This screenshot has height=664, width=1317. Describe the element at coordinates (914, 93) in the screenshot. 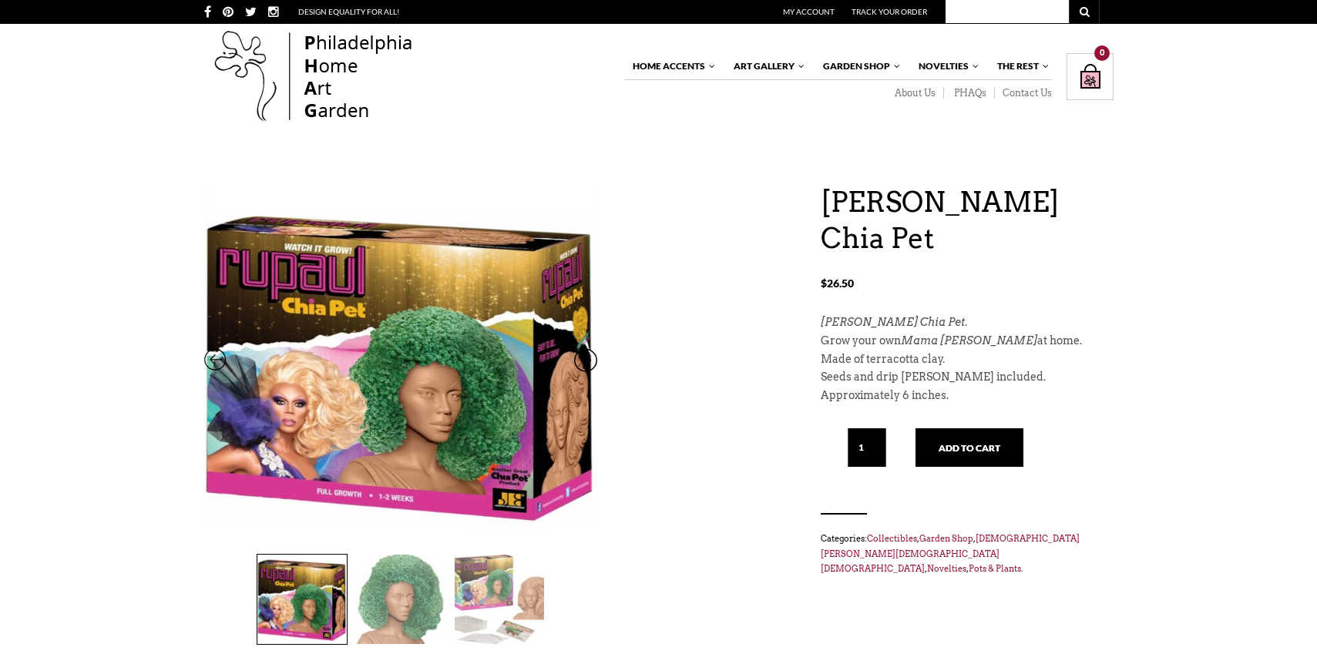

I see `a: About Us` at that location.